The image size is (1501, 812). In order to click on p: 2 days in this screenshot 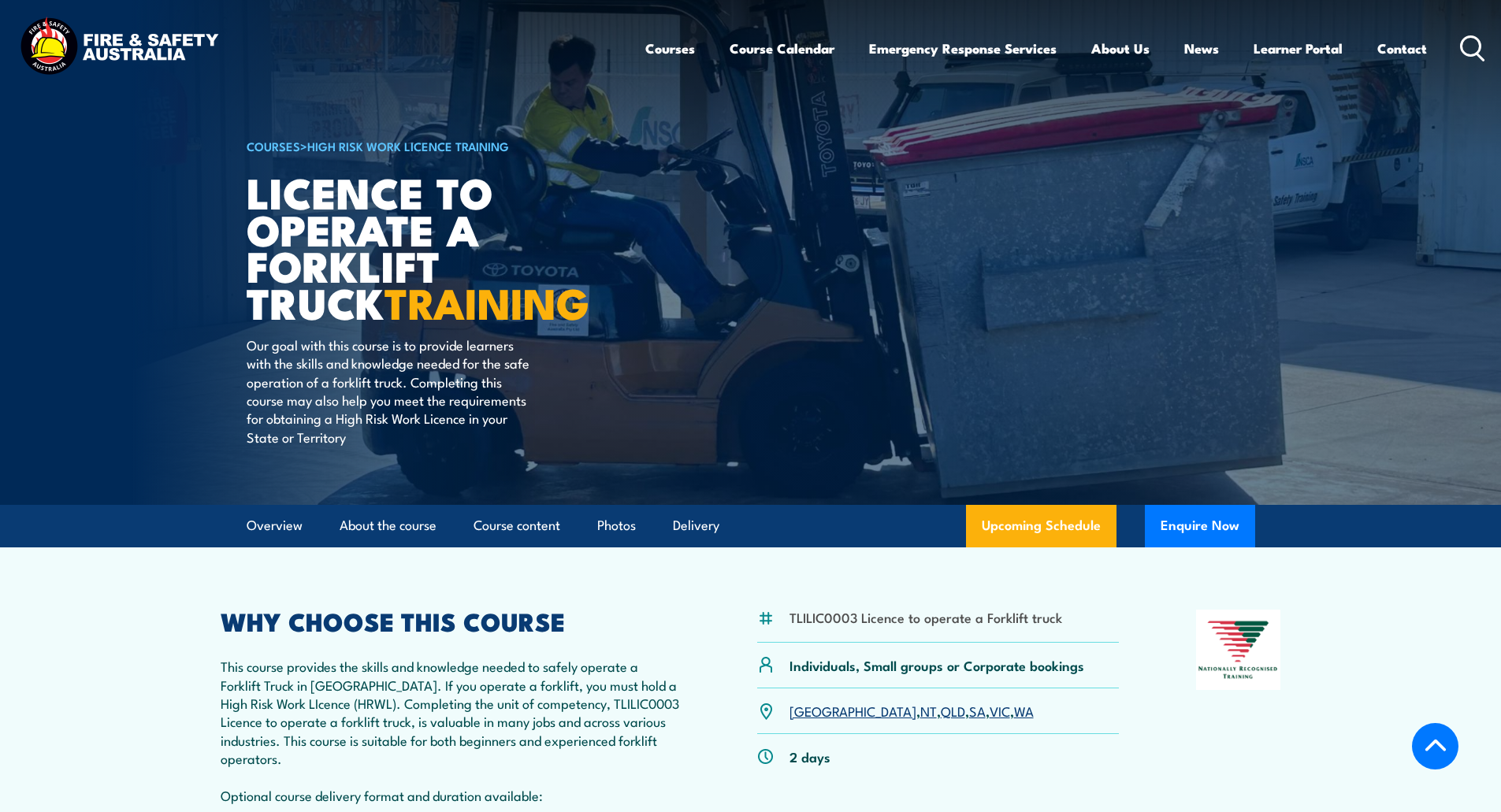, I will do `click(810, 756)`.